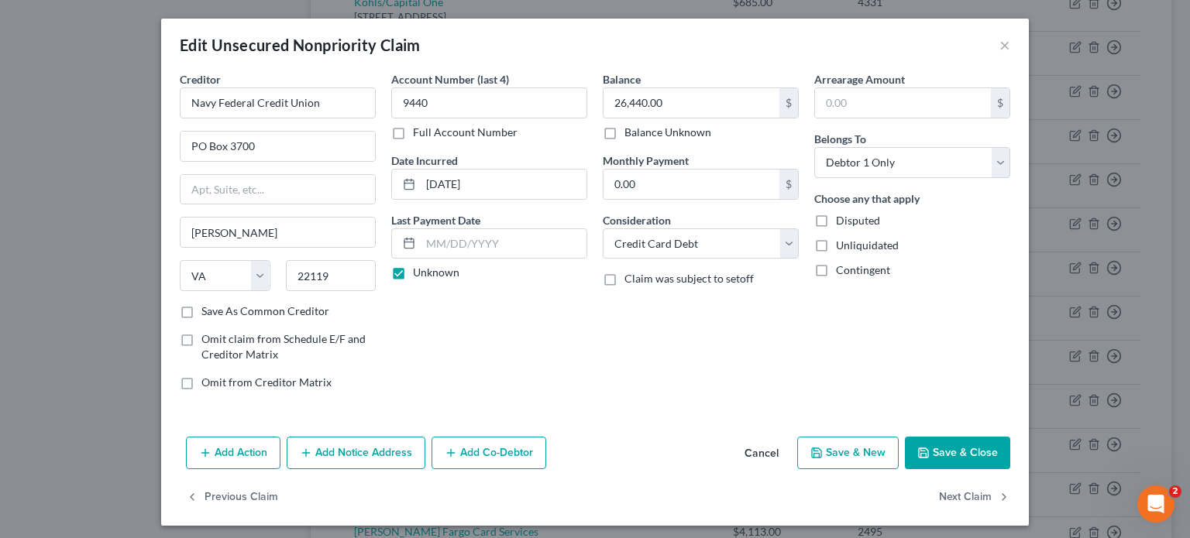 The width and height of the screenshot is (1190, 538). I want to click on button: Next Claim, so click(975, 498).